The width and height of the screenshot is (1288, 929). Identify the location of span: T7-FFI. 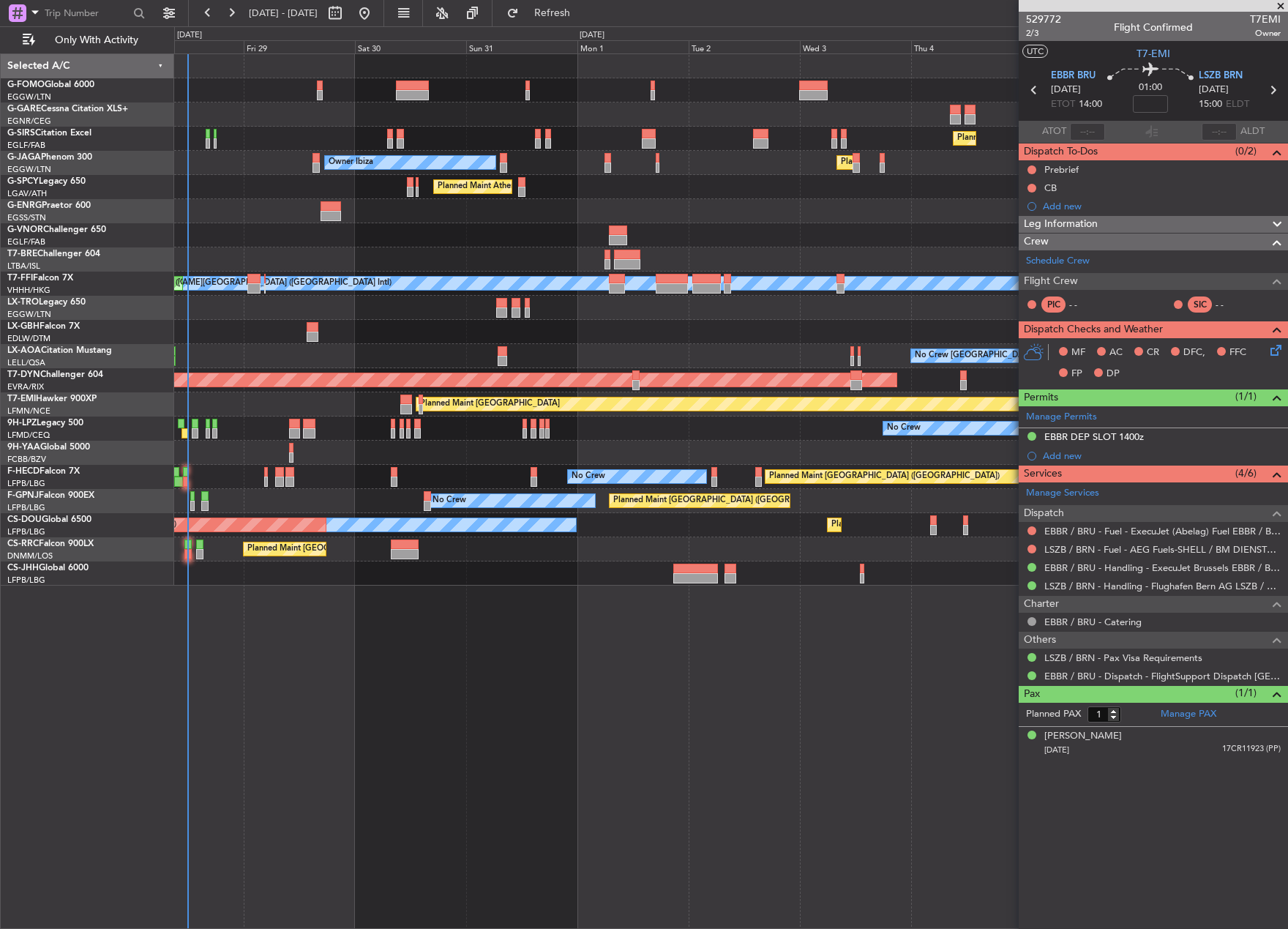
(19, 279).